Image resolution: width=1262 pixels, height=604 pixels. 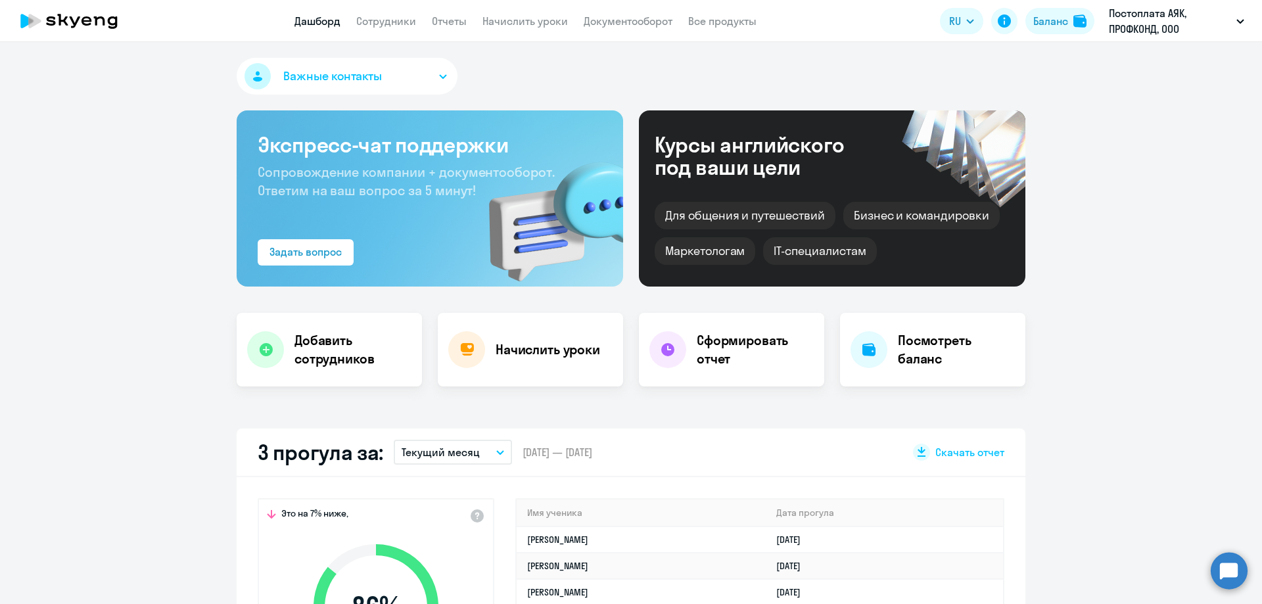 I want to click on span: Скачать отчет, so click(x=970, y=452).